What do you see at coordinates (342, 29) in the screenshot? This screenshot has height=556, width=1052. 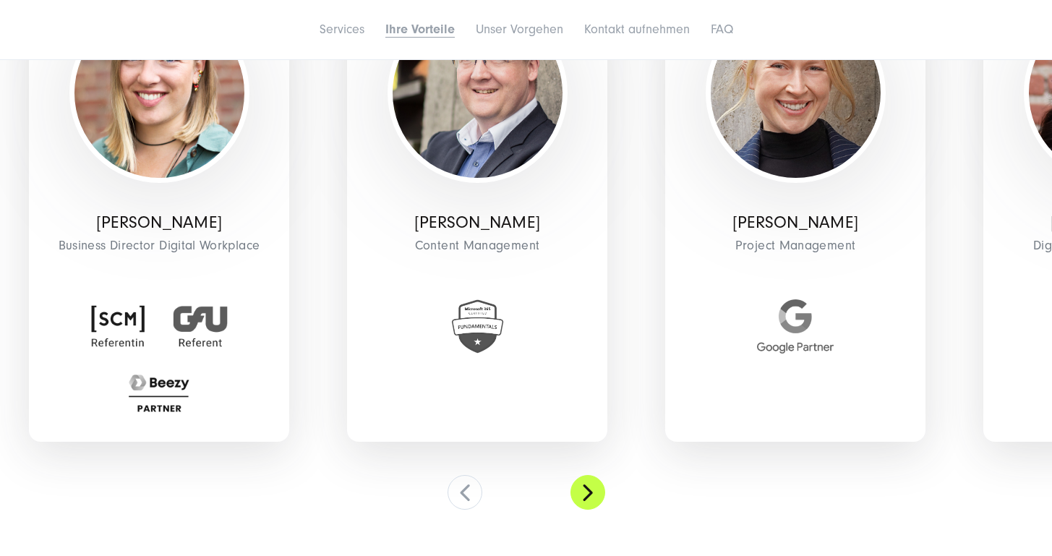 I see `a: Services` at bounding box center [342, 29].